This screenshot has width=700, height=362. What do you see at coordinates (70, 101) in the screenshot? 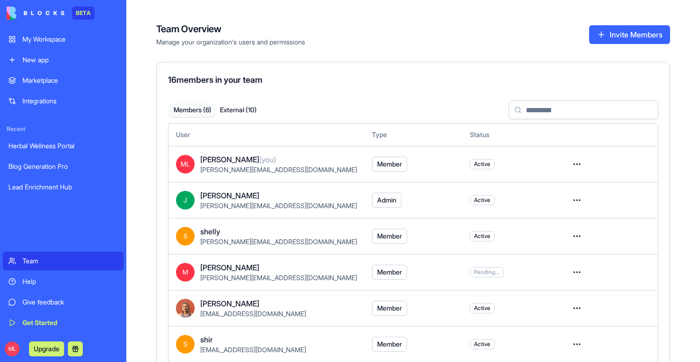
I see `div: Integrations` at bounding box center [70, 101].